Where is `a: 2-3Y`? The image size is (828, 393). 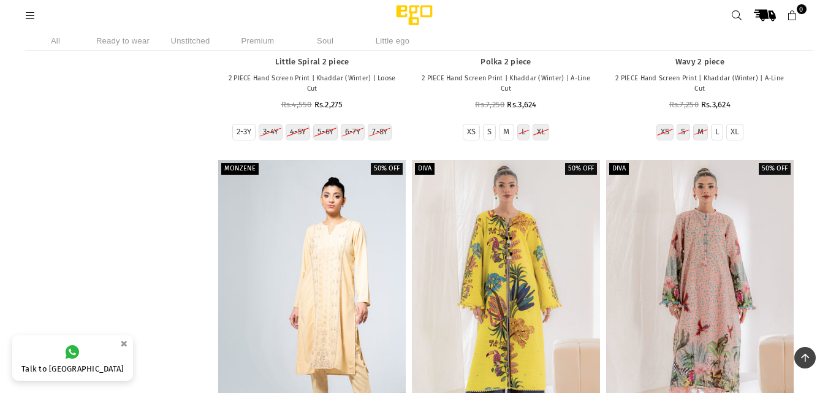
a: 2-3Y is located at coordinates (244, 132).